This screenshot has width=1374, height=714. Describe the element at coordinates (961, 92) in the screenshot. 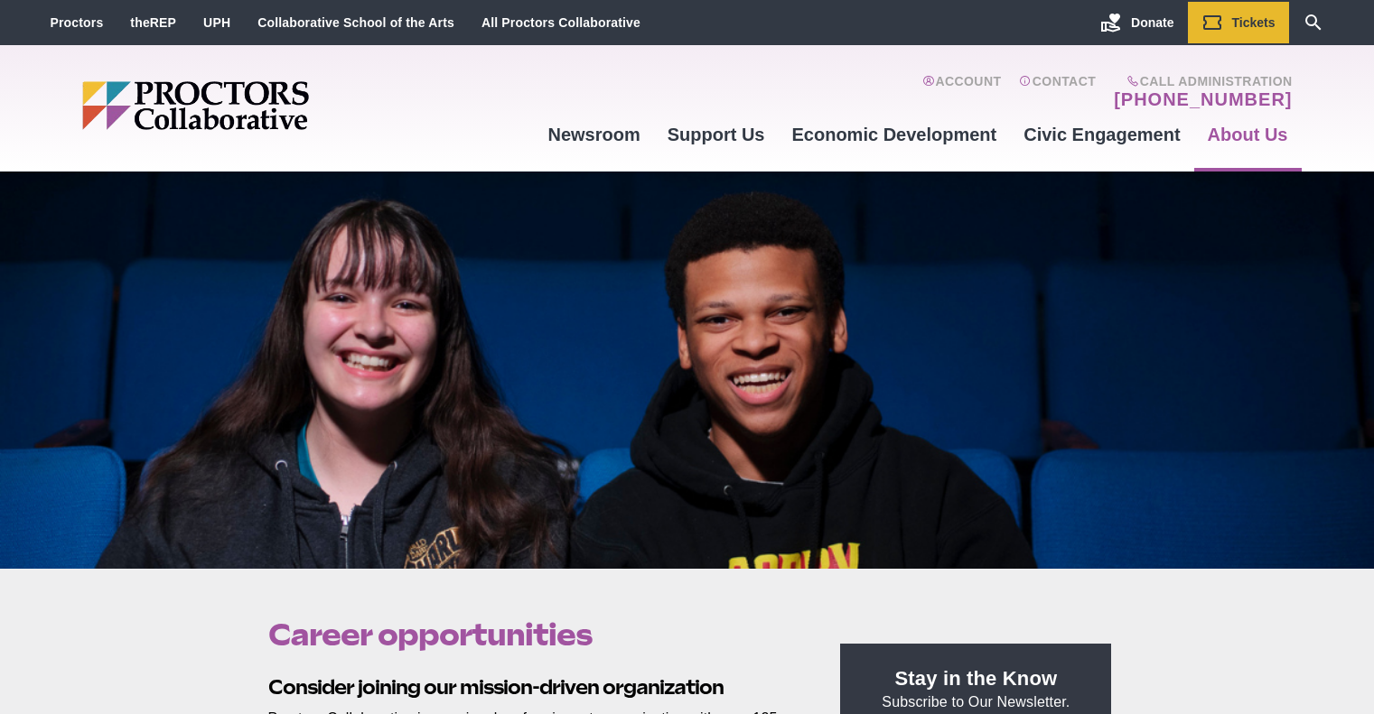

I see `a: Account` at that location.